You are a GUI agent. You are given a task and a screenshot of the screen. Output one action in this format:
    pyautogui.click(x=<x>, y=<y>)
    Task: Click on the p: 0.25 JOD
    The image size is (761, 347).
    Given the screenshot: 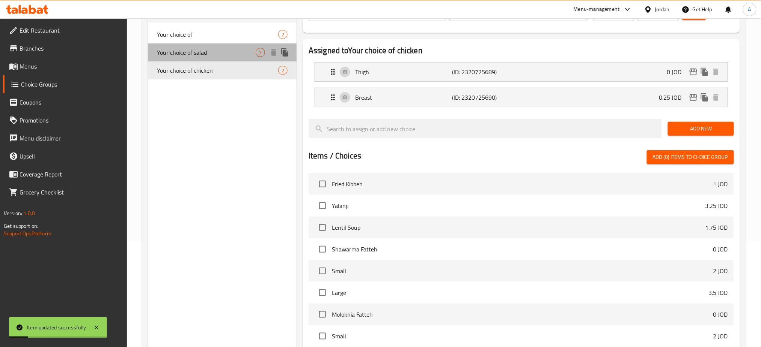 What is the action you would take?
    pyautogui.click(x=673, y=98)
    